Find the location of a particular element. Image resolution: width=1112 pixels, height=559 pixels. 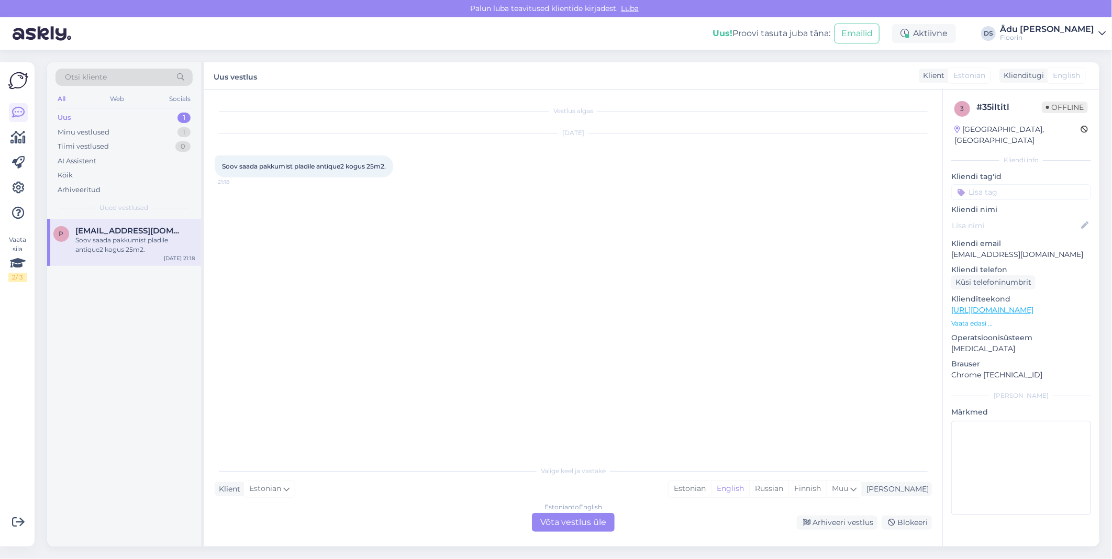

div: Klienditugi is located at coordinates (1021, 75).